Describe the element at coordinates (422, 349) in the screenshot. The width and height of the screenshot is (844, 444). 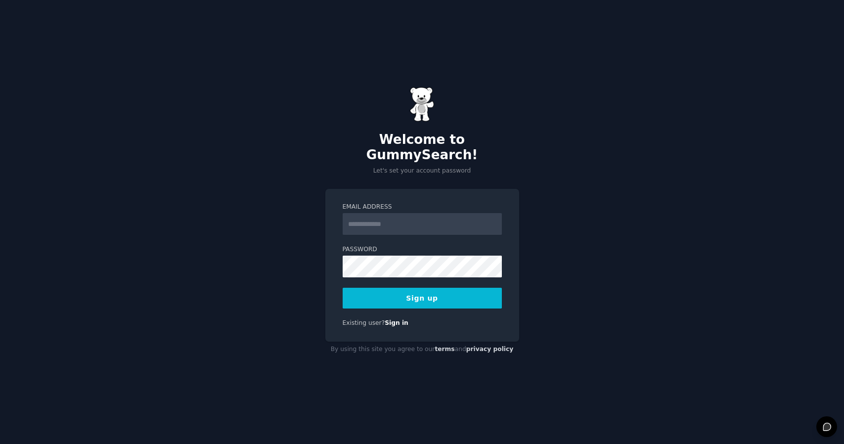
I see `div: By using this site you agree to our and` at that location.